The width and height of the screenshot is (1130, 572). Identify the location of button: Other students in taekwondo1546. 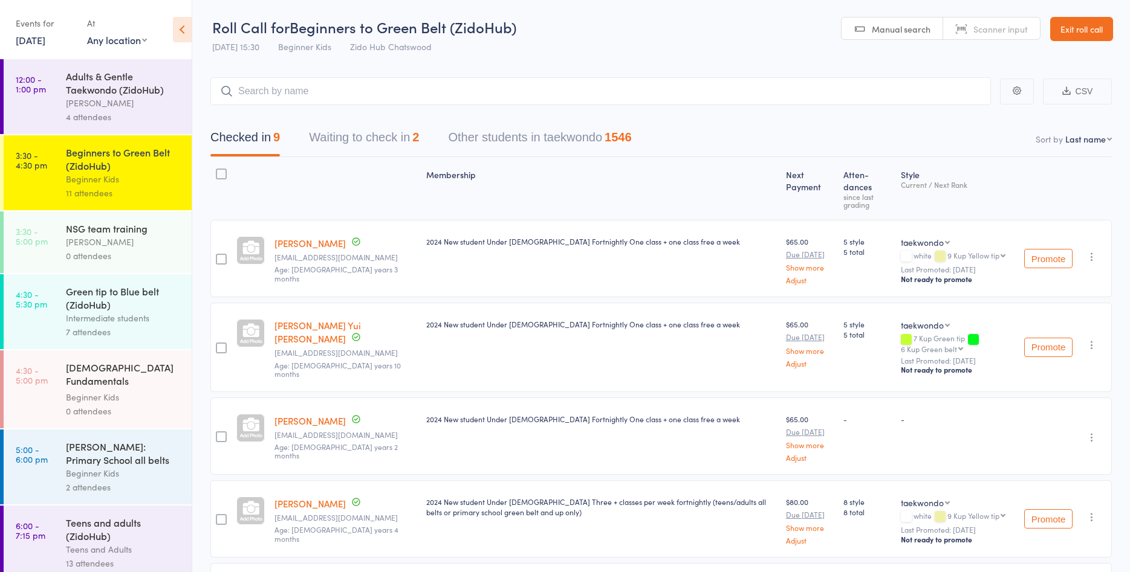
(539, 140).